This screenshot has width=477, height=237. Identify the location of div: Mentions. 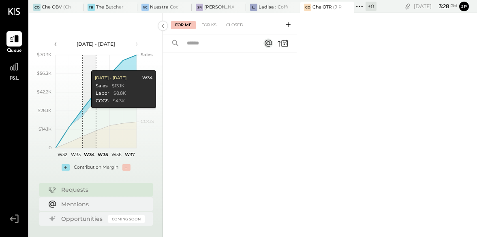
(101, 205).